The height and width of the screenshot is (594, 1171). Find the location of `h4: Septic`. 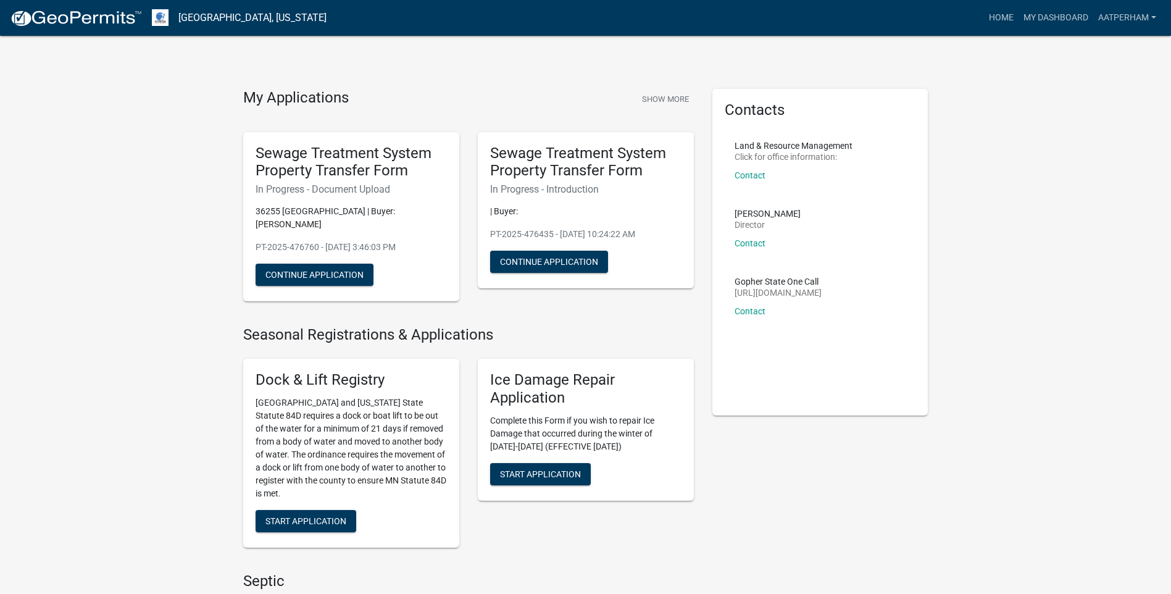

h4: Septic is located at coordinates (469, 581).